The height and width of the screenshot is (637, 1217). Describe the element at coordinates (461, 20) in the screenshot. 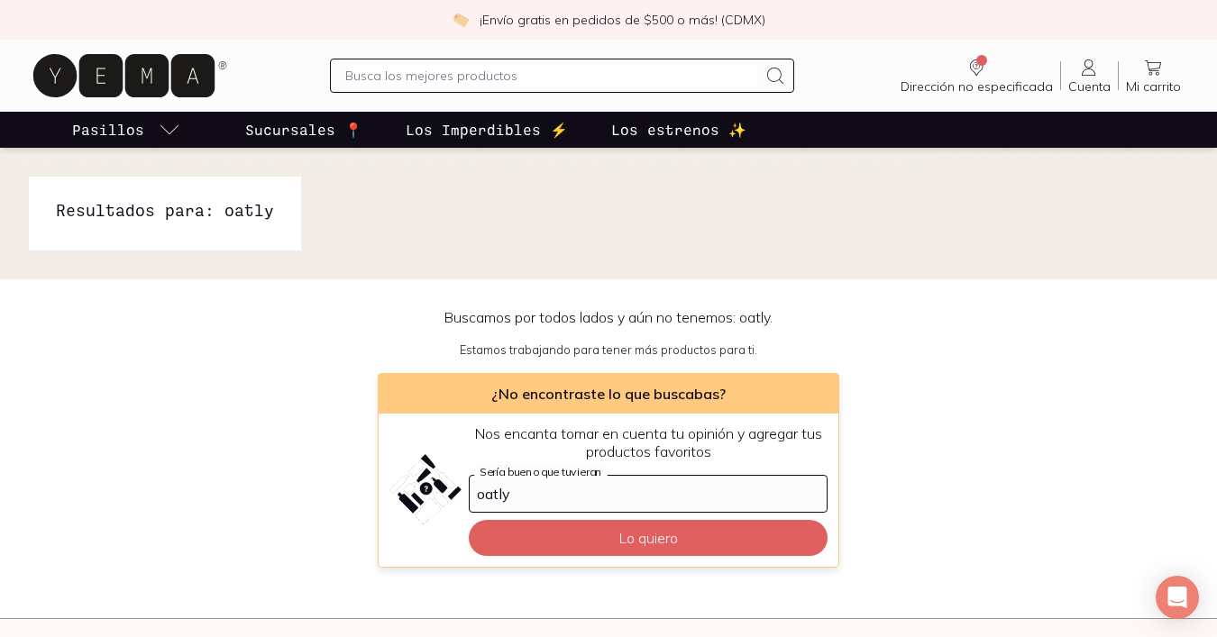

I see `img: check` at that location.